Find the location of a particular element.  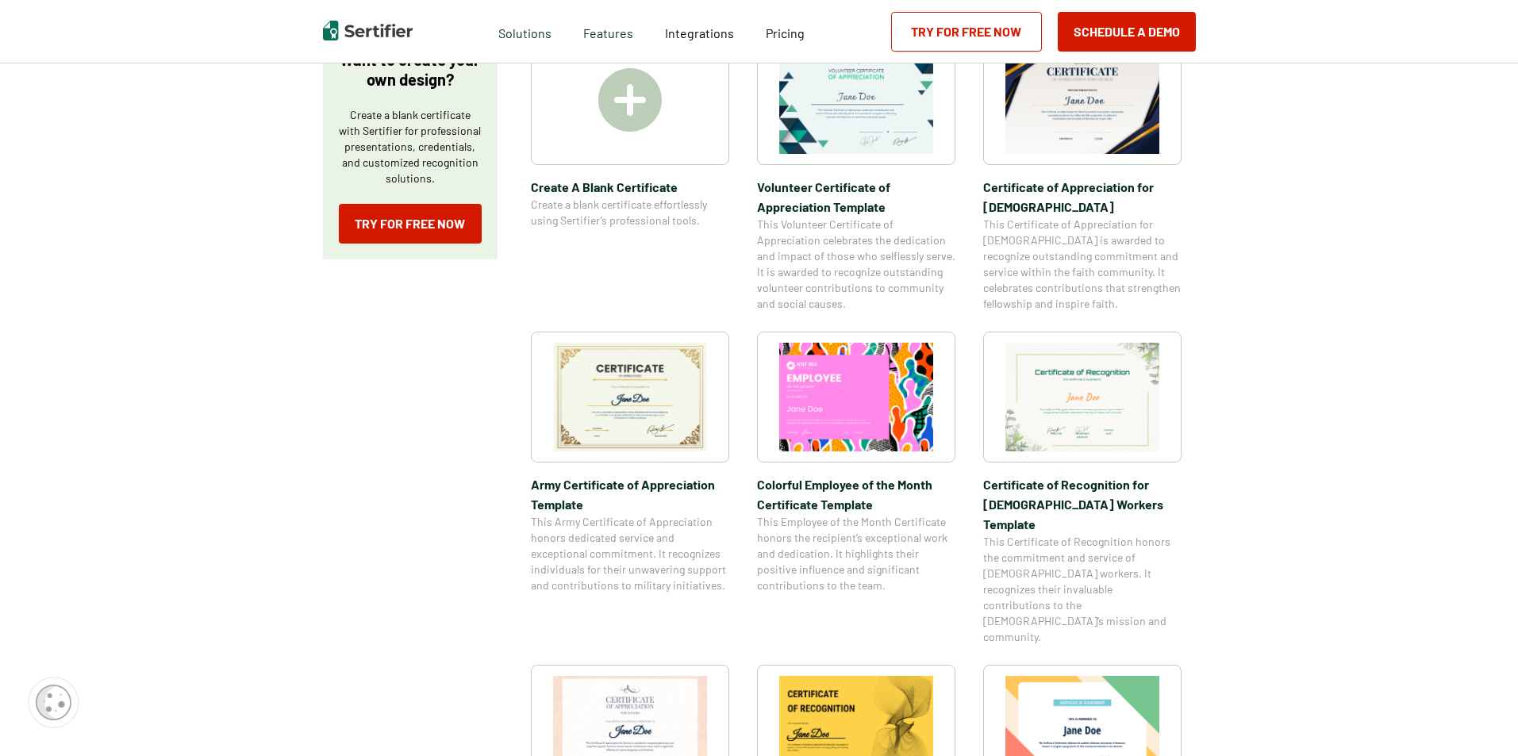

a: Certificate of Recognition for Church Workers TemplateCertificate of Recognition for [DEMOGRAPHIC... is located at coordinates (1082, 488).